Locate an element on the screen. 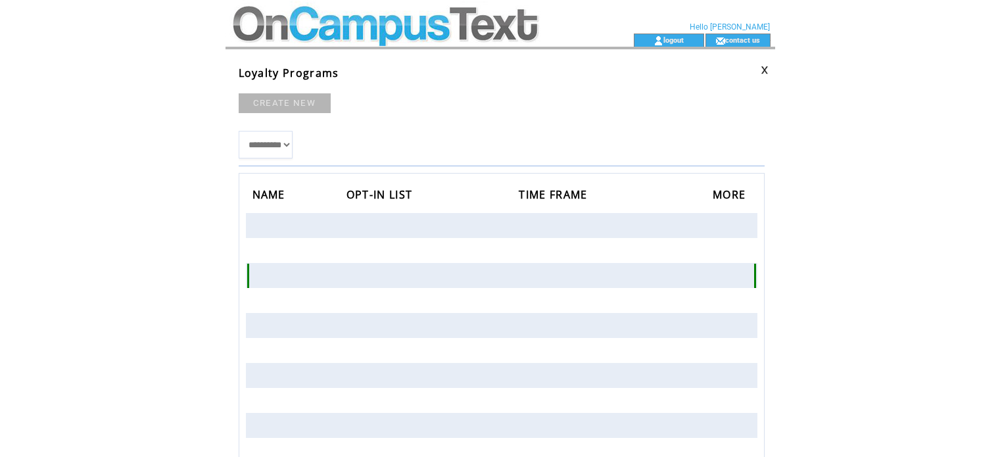 Image resolution: width=1000 pixels, height=457 pixels. span: TIME FRAME is located at coordinates (554, 196).